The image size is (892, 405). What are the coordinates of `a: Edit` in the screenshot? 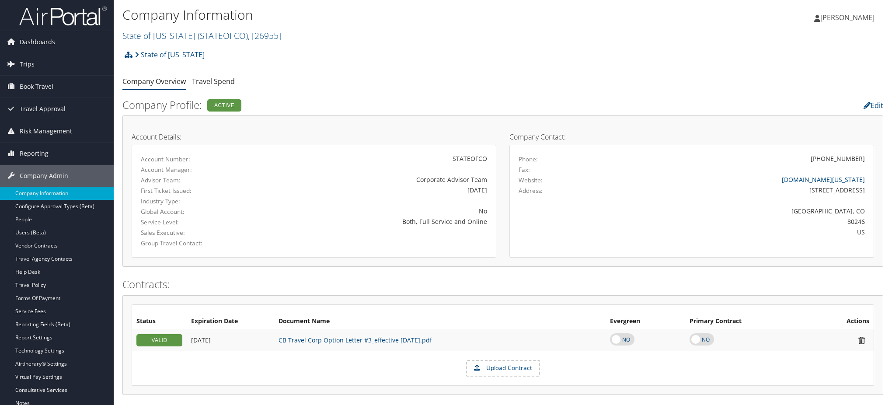 It's located at (874, 105).